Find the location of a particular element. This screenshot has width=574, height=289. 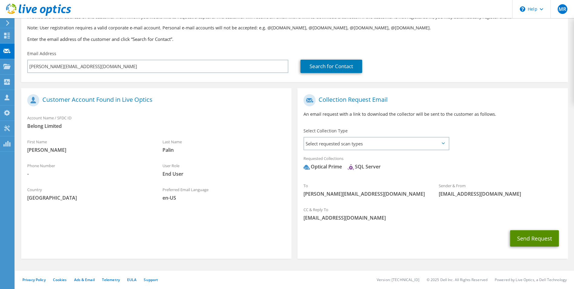

h3: Enter the email address of the customer and click “Search for Contact”. is located at coordinates (294, 39).